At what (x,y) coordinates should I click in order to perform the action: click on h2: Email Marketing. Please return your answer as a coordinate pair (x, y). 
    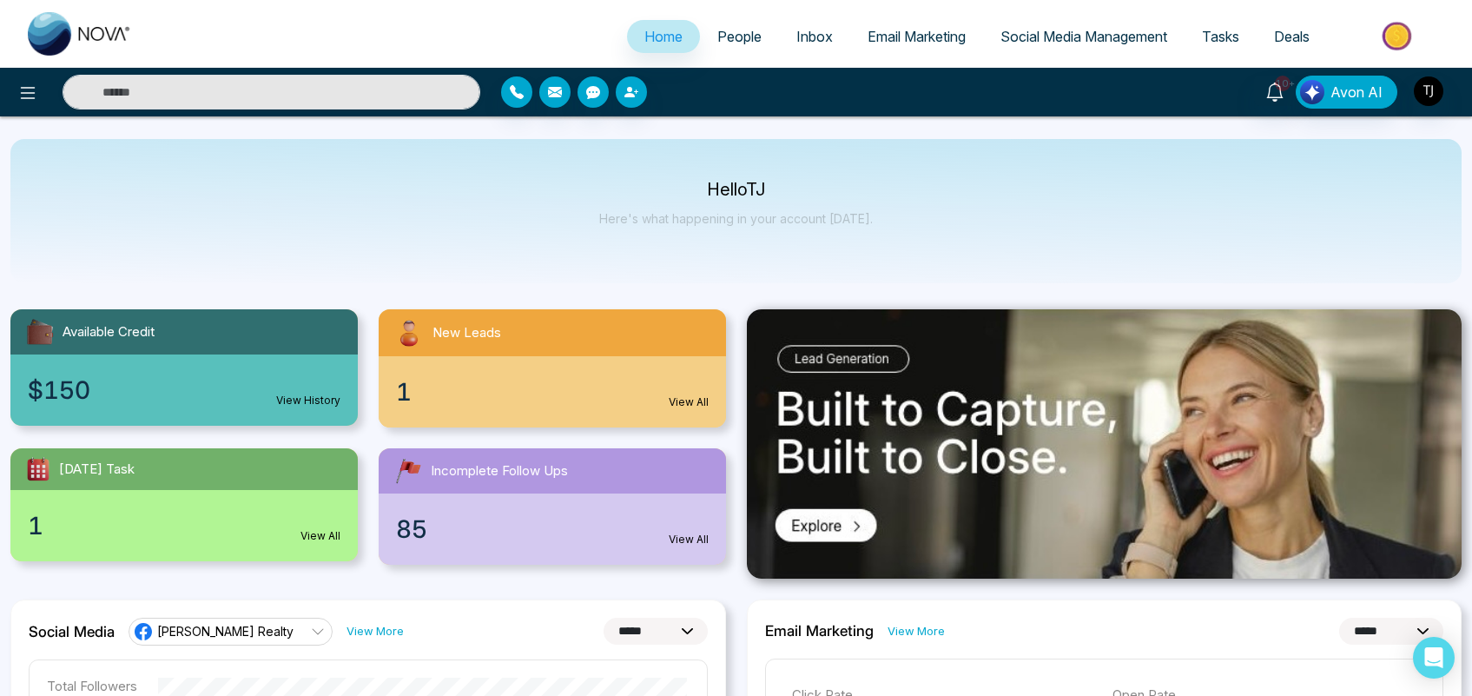
    Looking at the image, I should click on (819, 631).